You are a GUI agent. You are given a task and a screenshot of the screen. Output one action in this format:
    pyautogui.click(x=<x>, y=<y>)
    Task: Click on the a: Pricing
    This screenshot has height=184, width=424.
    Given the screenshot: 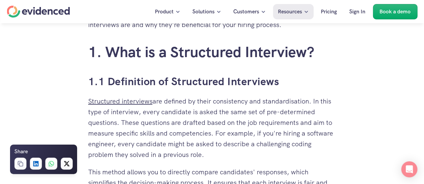 What is the action you would take?
    pyautogui.click(x=328, y=12)
    